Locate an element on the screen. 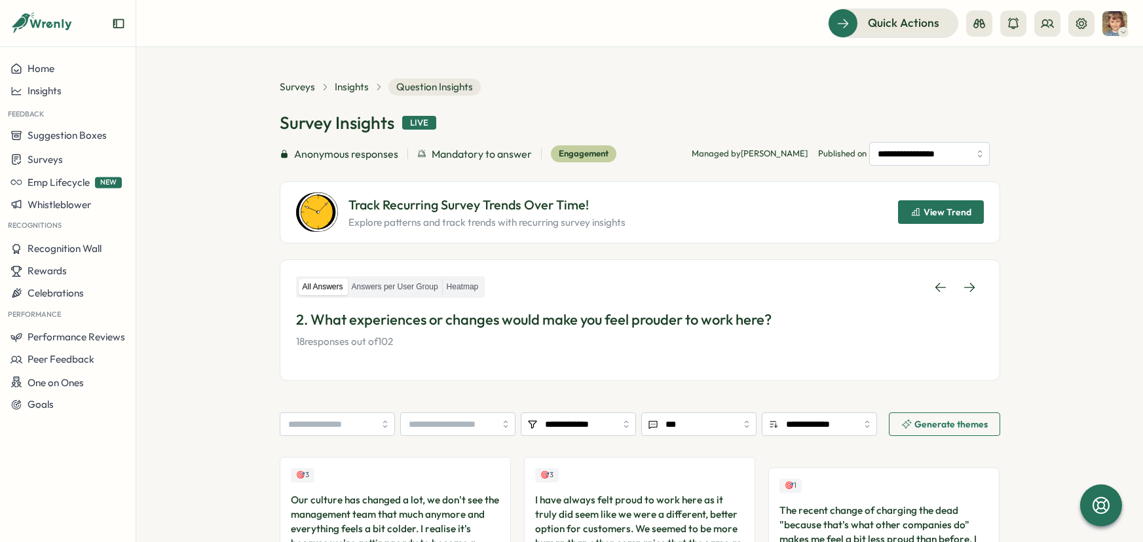 The image size is (1143, 542). label: All Answers is located at coordinates (323, 287).